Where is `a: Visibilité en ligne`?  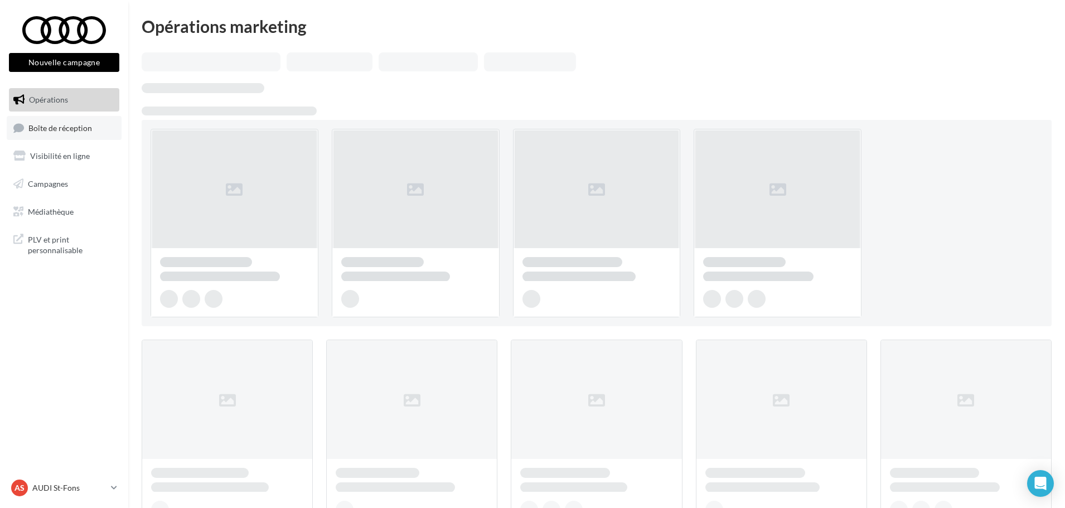 a: Visibilité en ligne is located at coordinates (64, 156).